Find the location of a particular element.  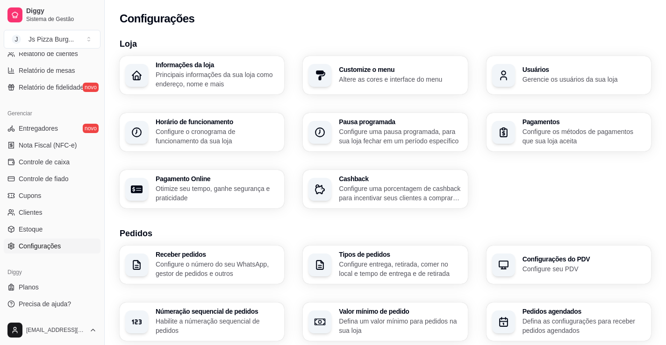

h3: Loja is located at coordinates (385, 44).